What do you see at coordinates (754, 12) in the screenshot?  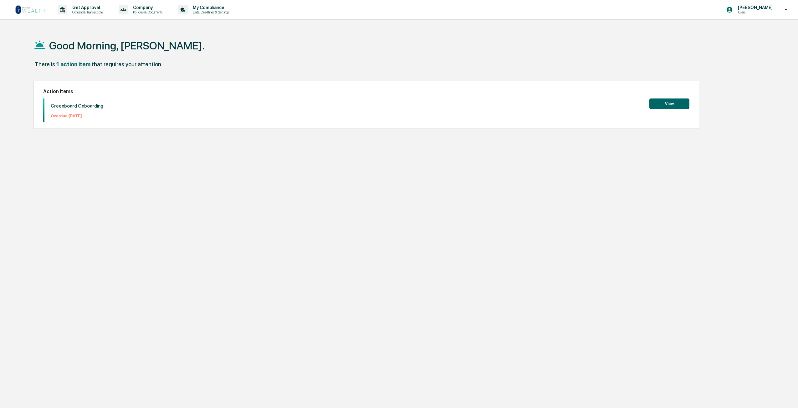 I see `p: Users` at bounding box center [754, 12].